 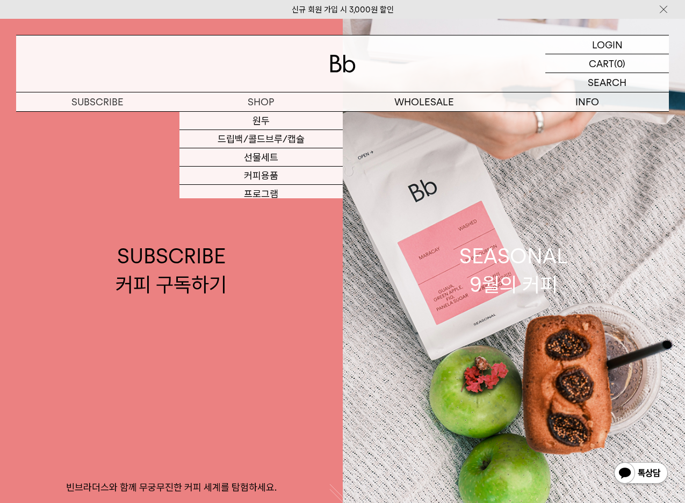 What do you see at coordinates (98, 101) in the screenshot?
I see `a: SUBSCRIBE` at bounding box center [98, 101].